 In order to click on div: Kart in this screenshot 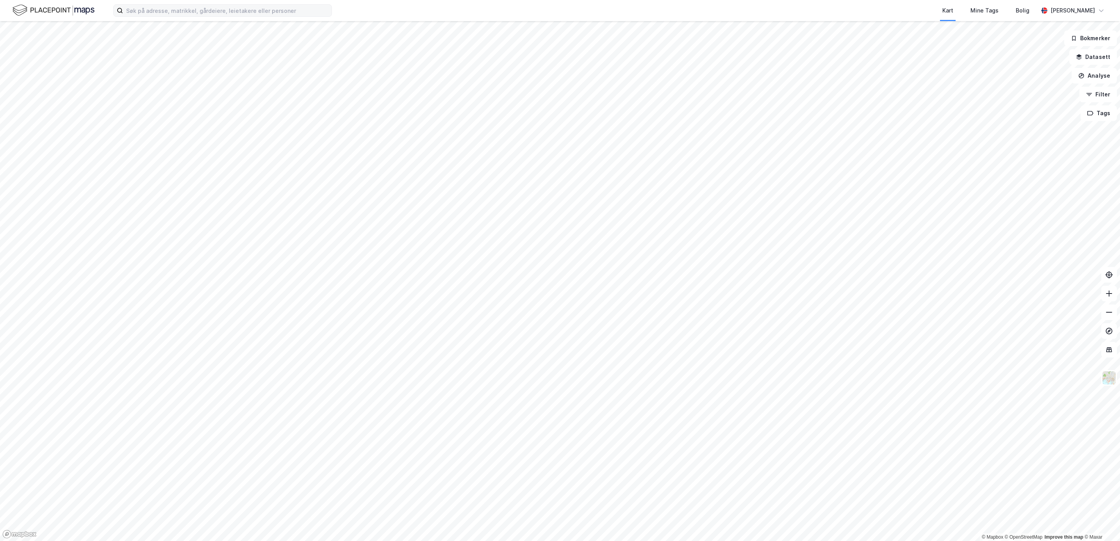, I will do `click(948, 11)`.